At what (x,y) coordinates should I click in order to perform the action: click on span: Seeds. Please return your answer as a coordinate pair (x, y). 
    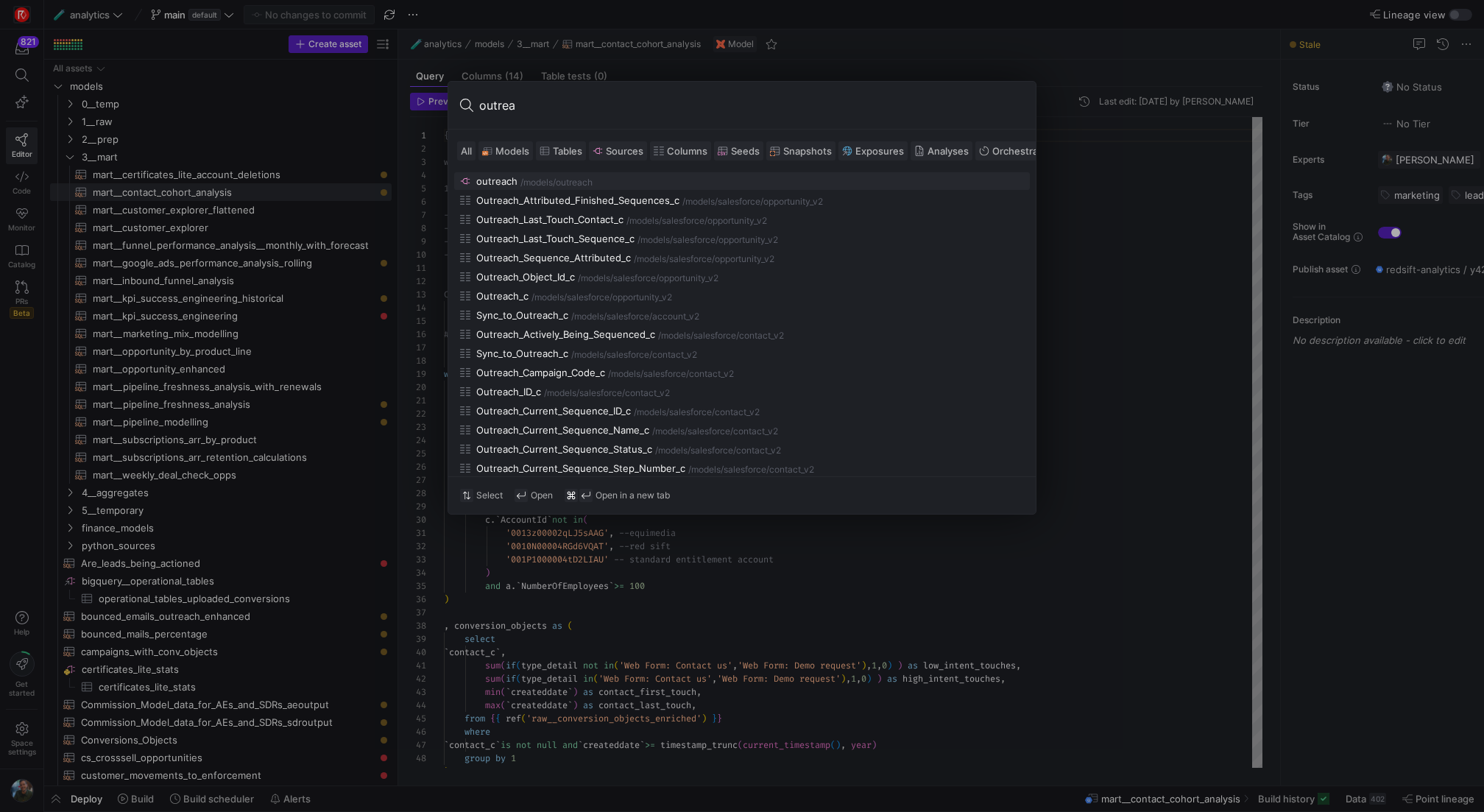
    Looking at the image, I should click on (745, 151).